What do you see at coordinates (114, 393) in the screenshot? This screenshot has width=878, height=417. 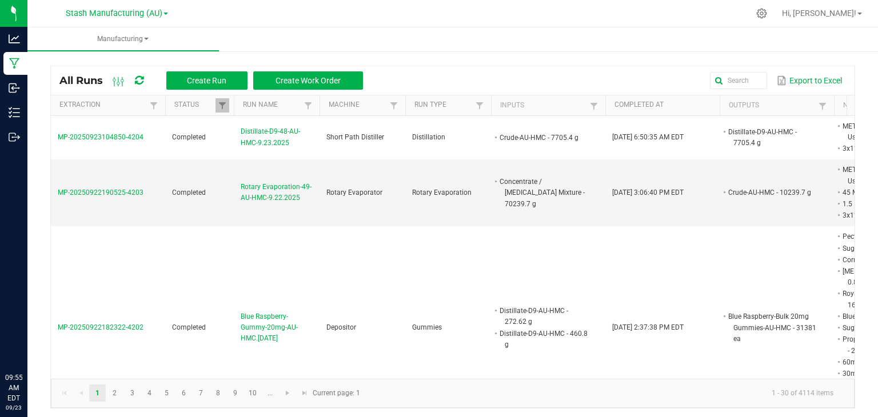 I see `a: Page 2` at bounding box center [114, 393].